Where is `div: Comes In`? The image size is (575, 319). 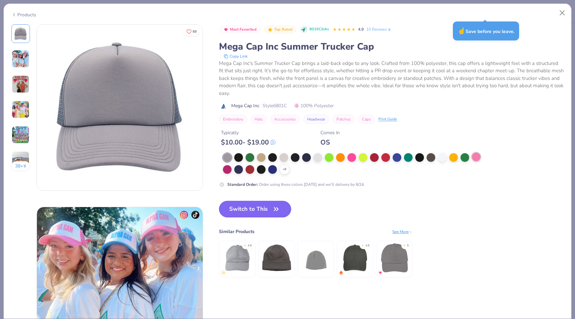 div: Comes In is located at coordinates (330, 133).